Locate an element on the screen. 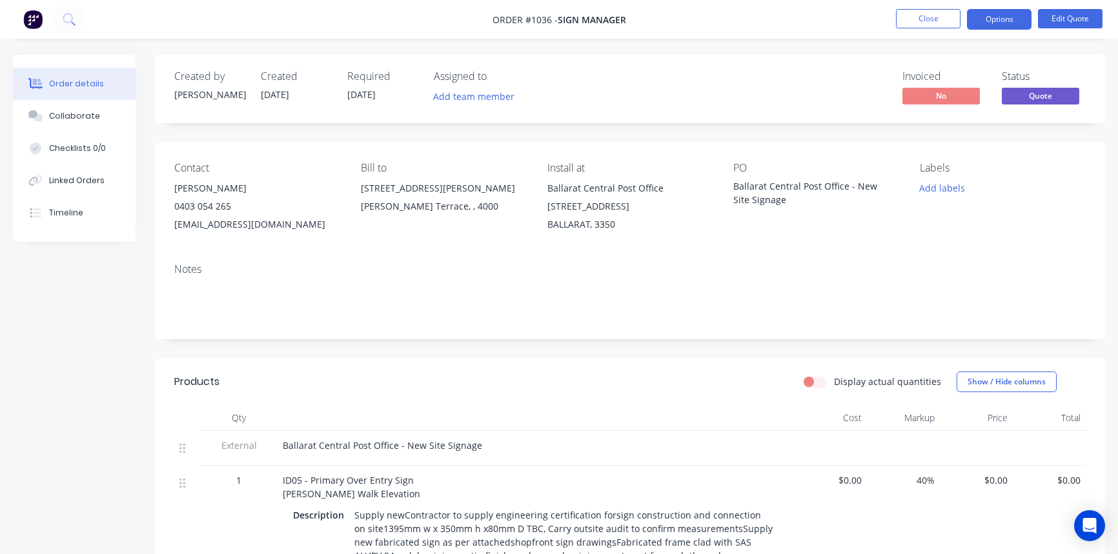  div: PO is located at coordinates (816, 168).